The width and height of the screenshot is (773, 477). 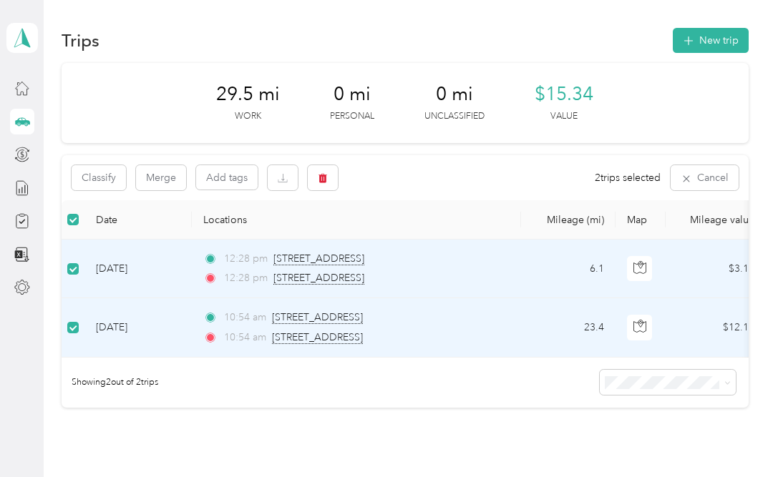 What do you see at coordinates (352, 117) in the screenshot?
I see `p: Personal` at bounding box center [352, 117].